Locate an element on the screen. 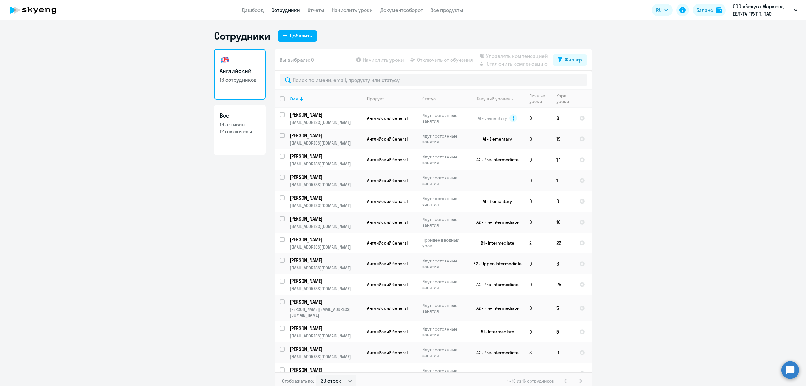 The image size is (806, 386). div: Имя is located at coordinates (294, 99).